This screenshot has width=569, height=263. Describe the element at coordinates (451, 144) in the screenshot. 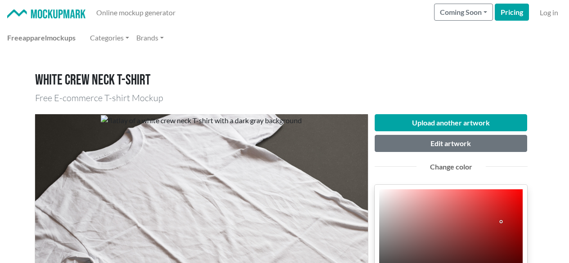

I see `button: Edit artwork` at that location.